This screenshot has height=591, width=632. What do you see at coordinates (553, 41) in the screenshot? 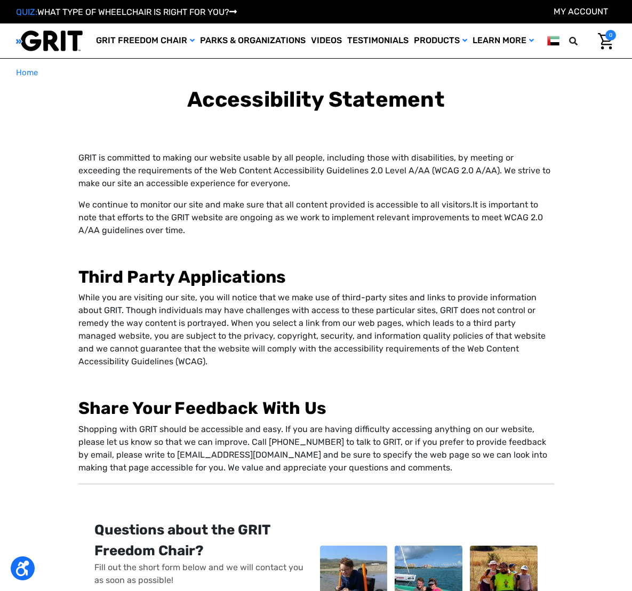
I see `img: ae.png` at bounding box center [553, 41].